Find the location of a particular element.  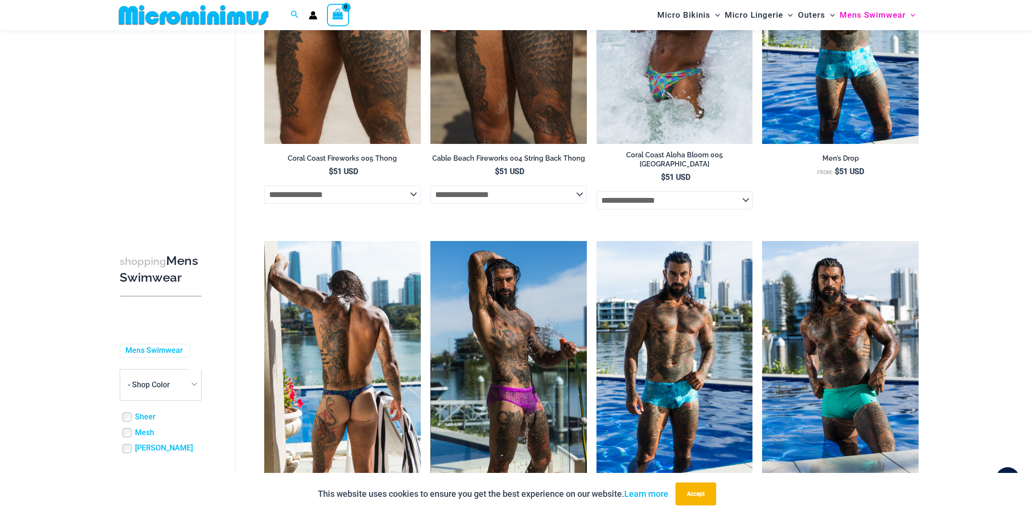

img: MM SHOP LOGO FLAT is located at coordinates (193, 15).